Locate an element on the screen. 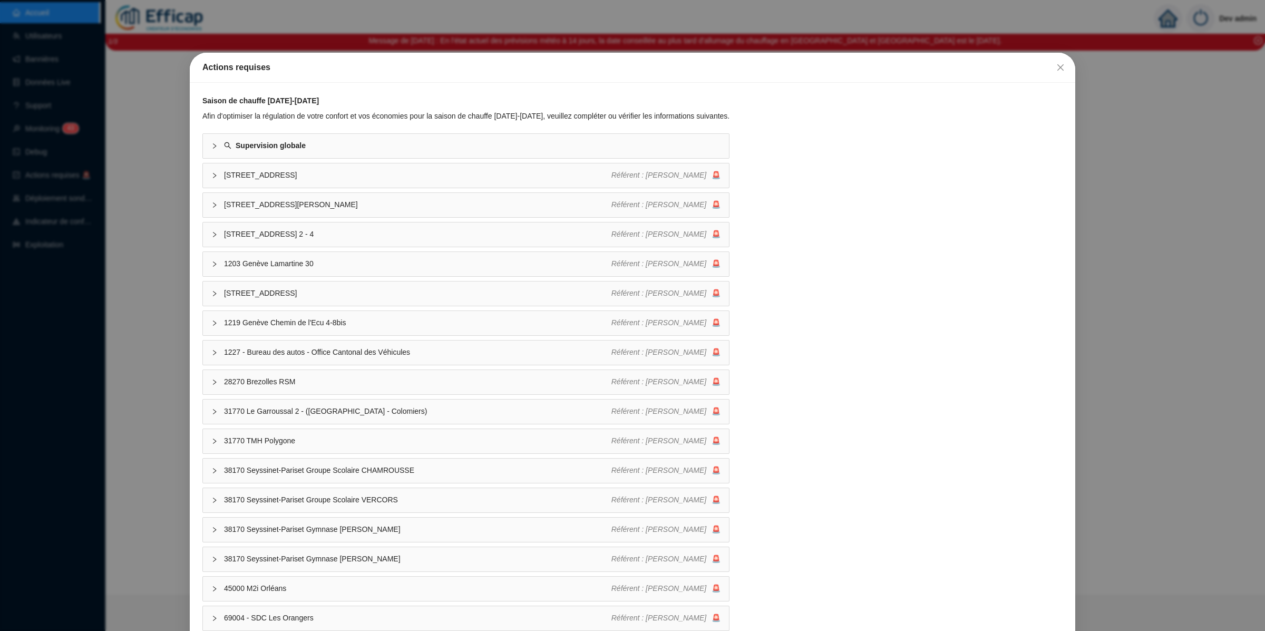 This screenshot has width=1265, height=631. span: close is located at coordinates (1061, 67).